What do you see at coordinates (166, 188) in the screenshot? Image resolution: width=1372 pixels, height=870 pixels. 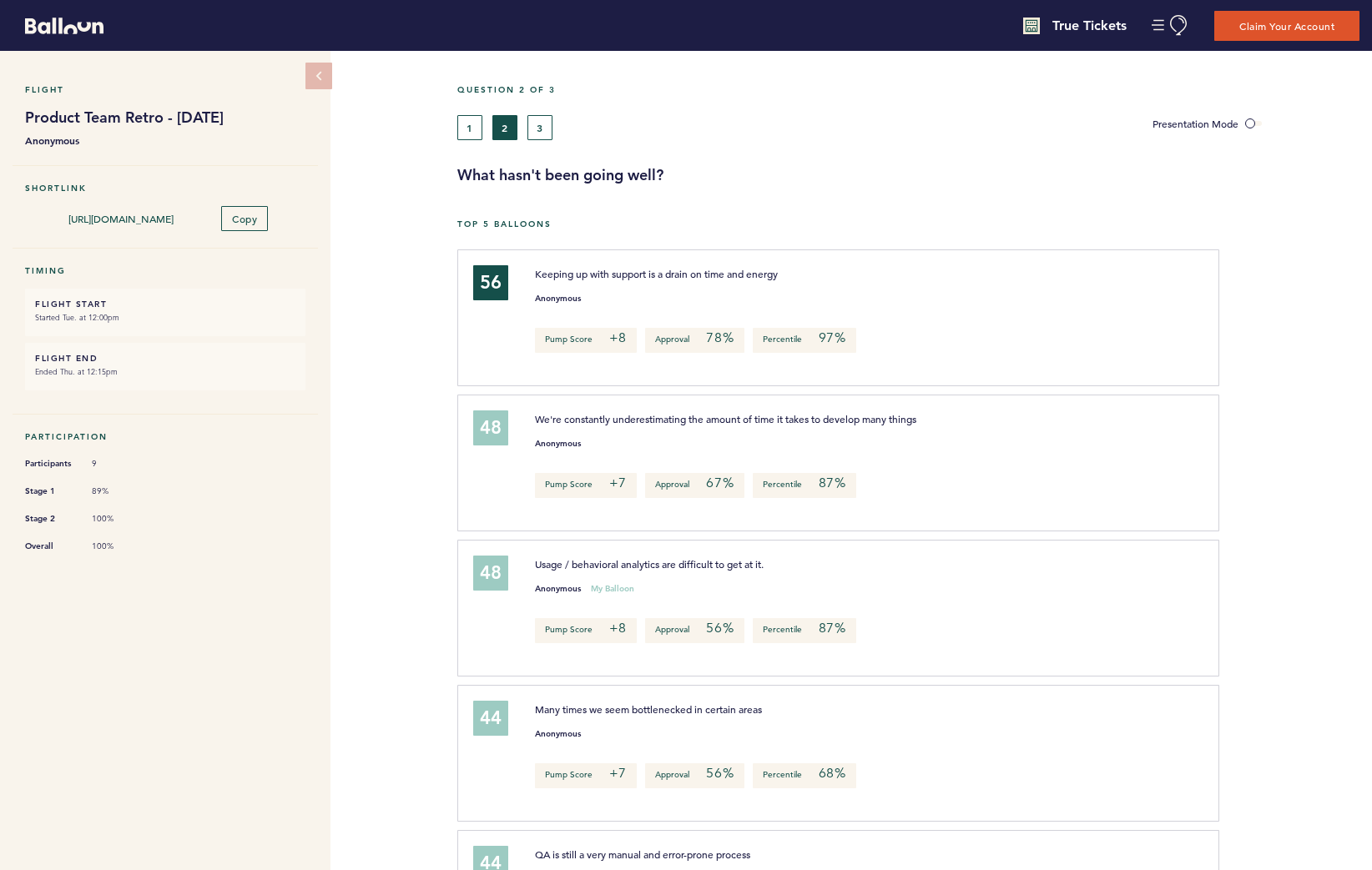 I see `h5: Shortlink` at bounding box center [166, 188].